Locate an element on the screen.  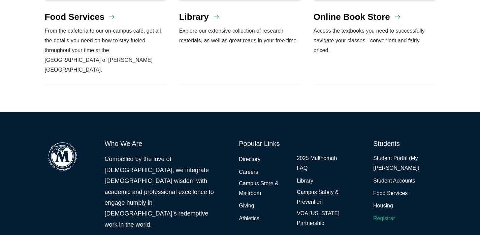
p: Explore our extensive collection of research materials, as well as great reads in your free time. is located at coordinates (240, 36).